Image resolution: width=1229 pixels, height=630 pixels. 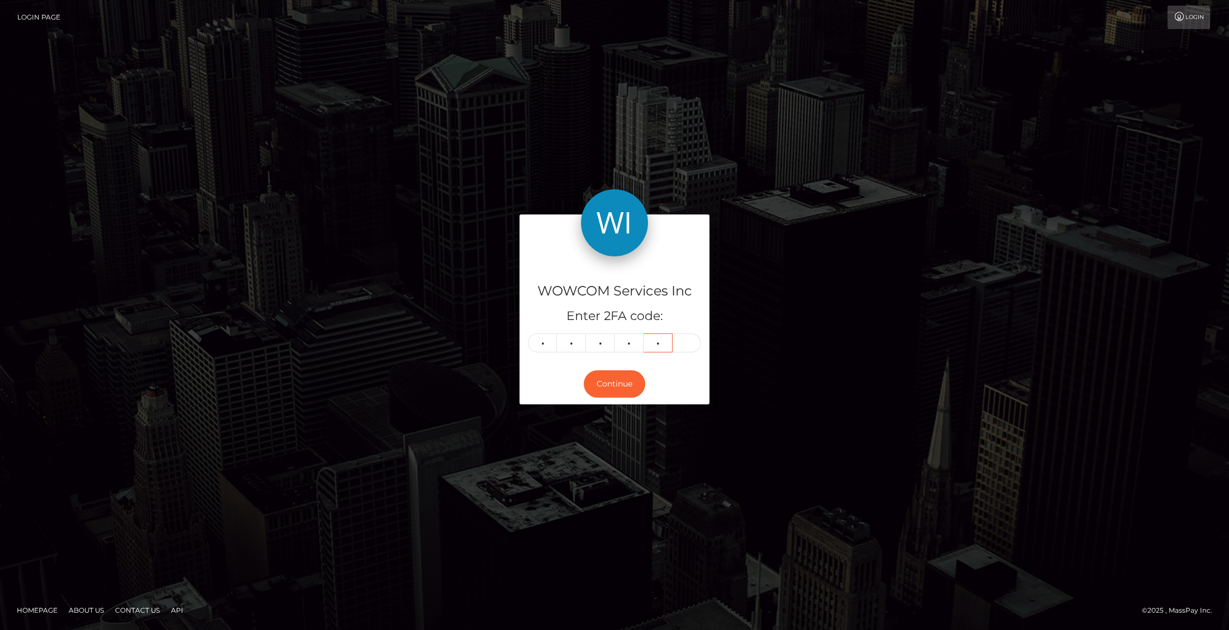 What do you see at coordinates (37, 610) in the screenshot?
I see `a: Homepage` at bounding box center [37, 610].